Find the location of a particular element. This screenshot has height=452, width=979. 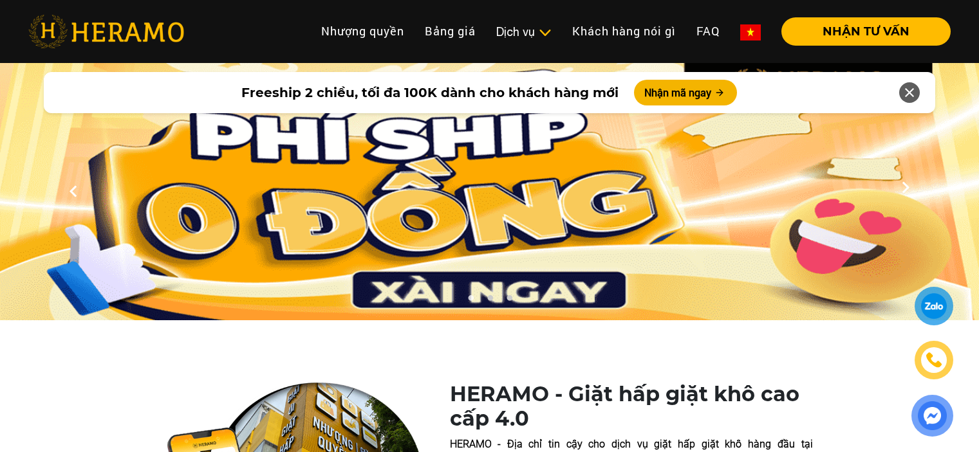

button: Nhận mã ngay is located at coordinates (685, 93).